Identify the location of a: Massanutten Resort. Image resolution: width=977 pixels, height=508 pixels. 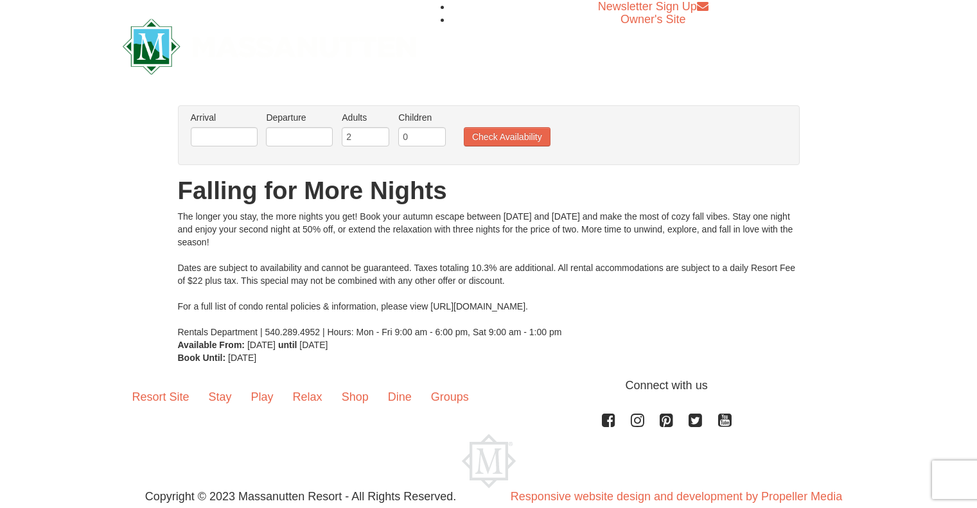
(270, 44).